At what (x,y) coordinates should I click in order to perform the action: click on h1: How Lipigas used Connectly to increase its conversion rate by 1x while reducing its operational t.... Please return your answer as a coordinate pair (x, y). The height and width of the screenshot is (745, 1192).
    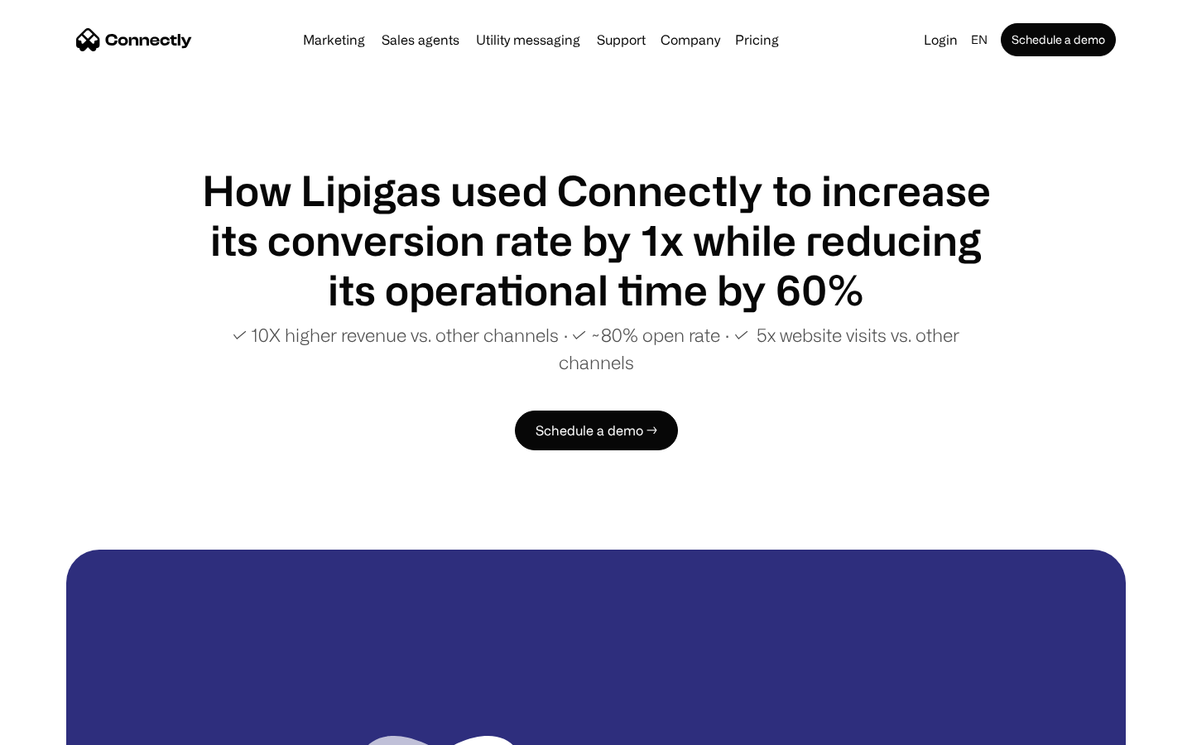
    Looking at the image, I should click on (596, 240).